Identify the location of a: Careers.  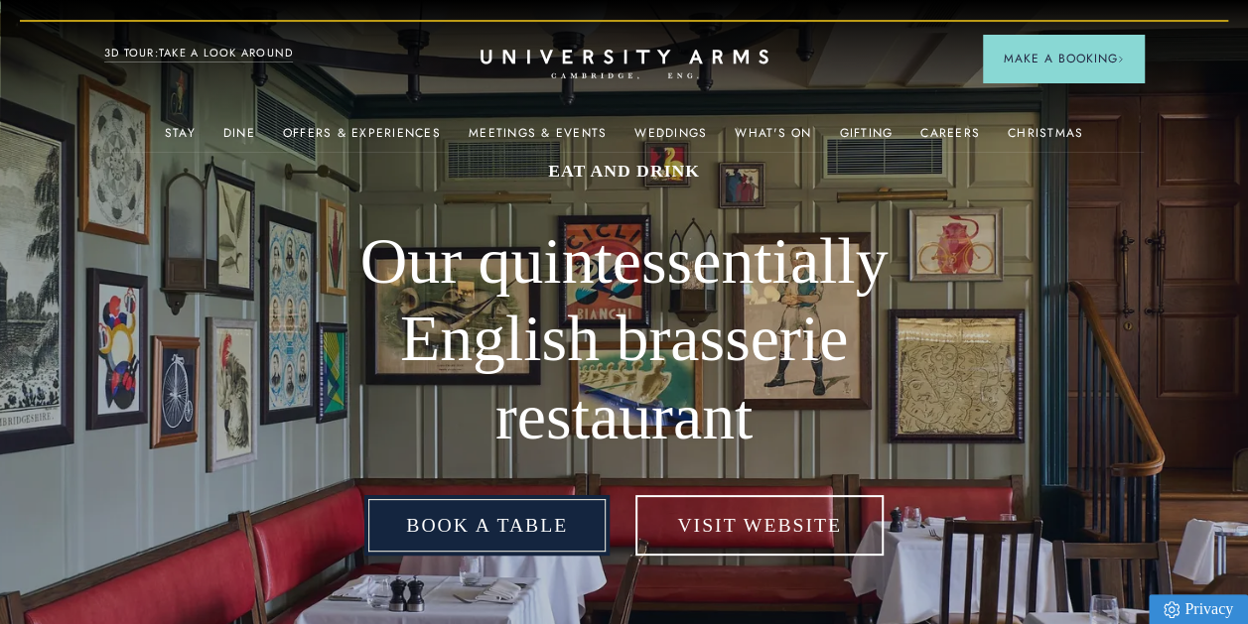
(950, 139).